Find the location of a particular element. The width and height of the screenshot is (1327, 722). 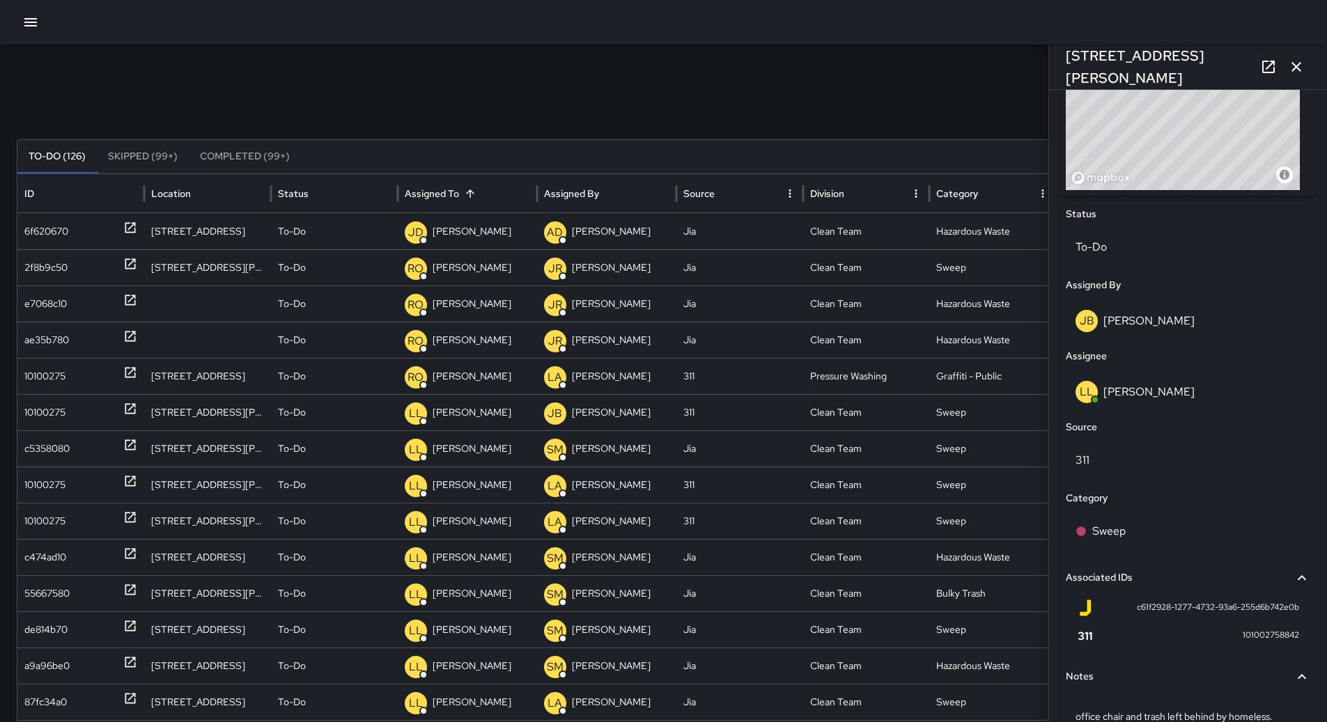

div: Source is located at coordinates (699, 194).